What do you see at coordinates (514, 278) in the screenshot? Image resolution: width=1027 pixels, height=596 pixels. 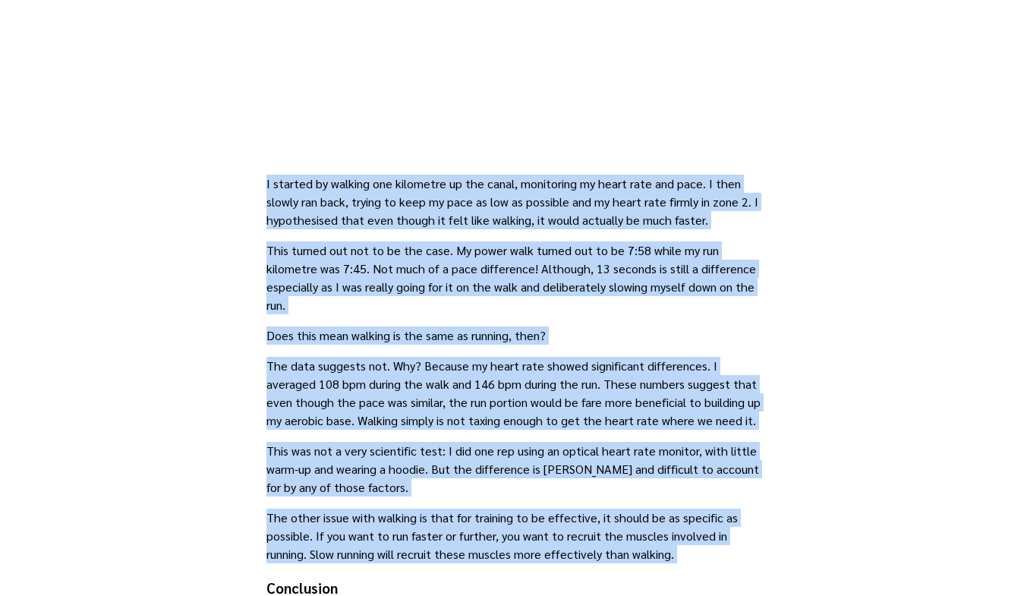 I see `p: This turned out not to be the case. My power walk turned out to be 7:58 while my run kilometre wa...` at bounding box center [514, 278].